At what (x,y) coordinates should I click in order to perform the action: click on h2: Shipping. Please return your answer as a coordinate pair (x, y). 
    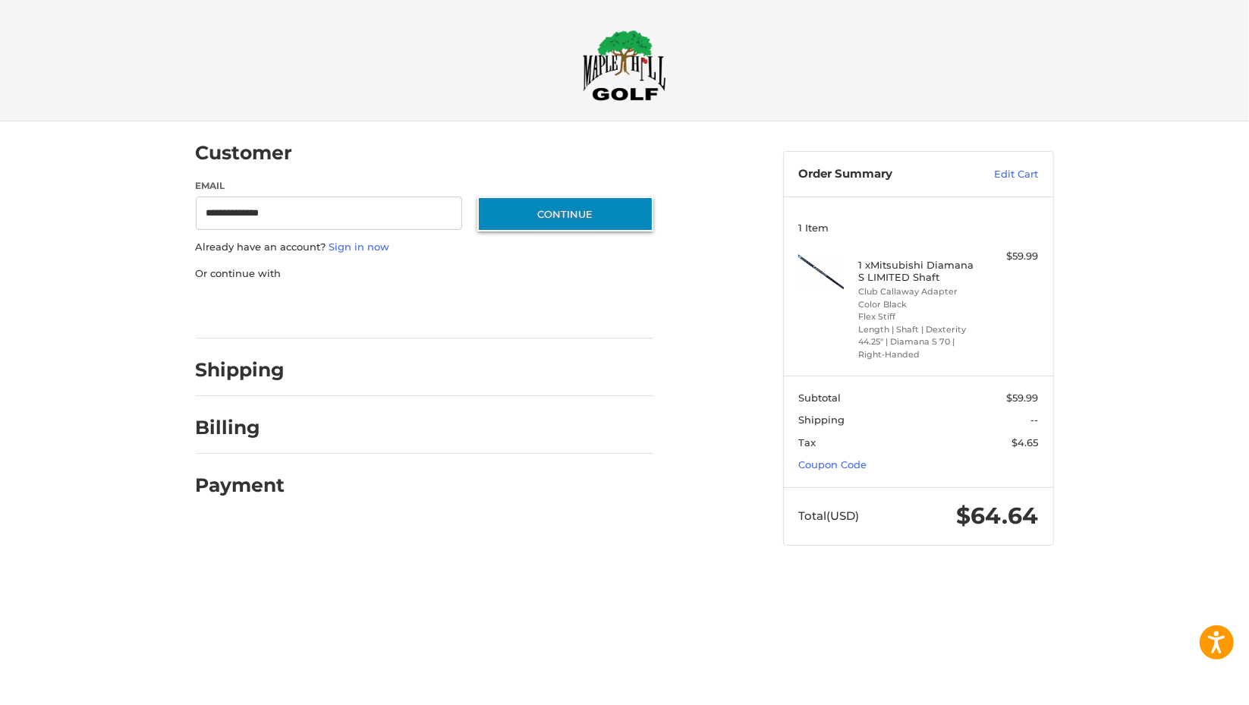
    Looking at the image, I should click on (241, 370).